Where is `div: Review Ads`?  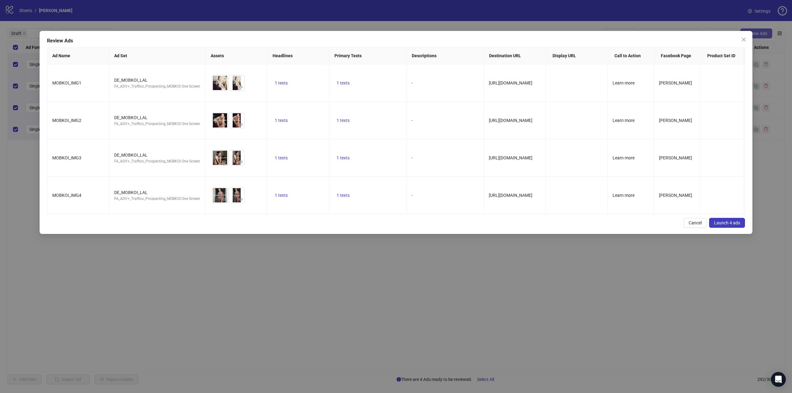 div: Review Ads is located at coordinates (396, 41).